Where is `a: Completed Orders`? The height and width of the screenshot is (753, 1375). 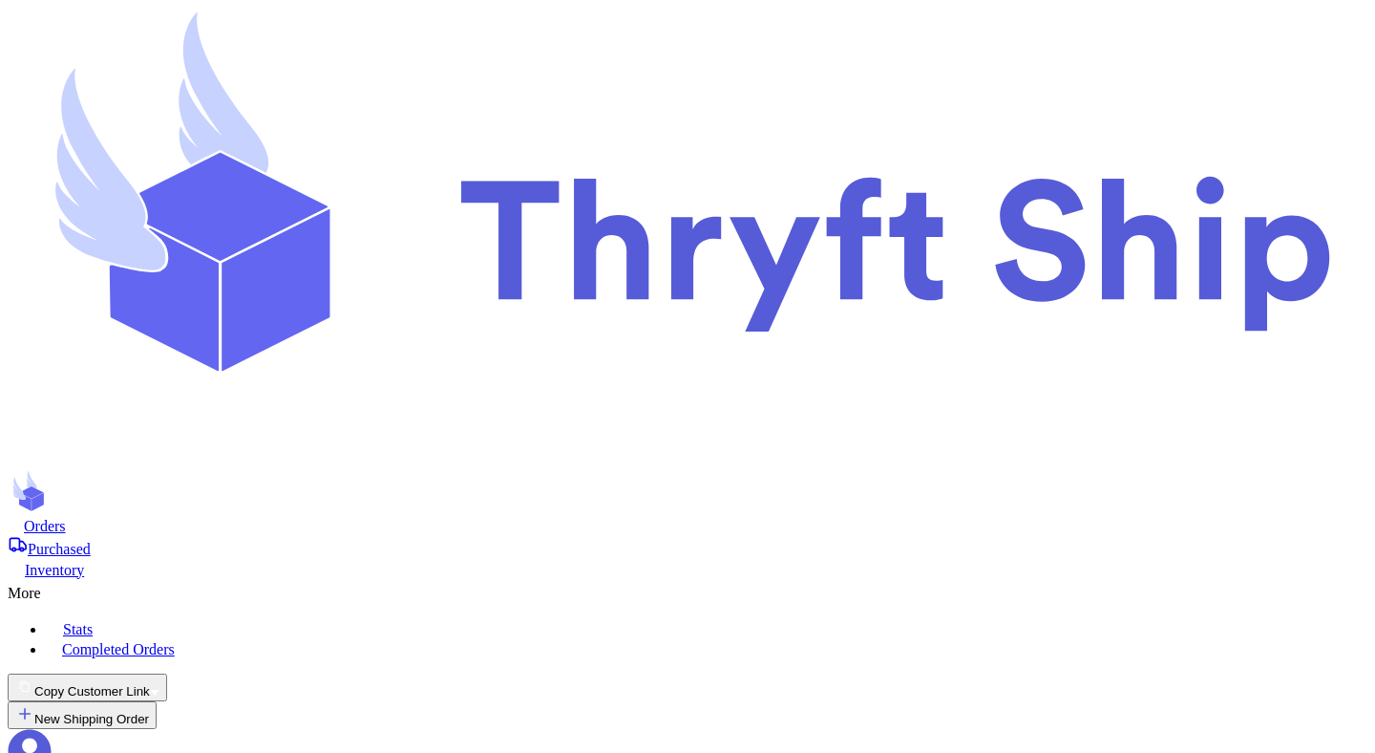
a: Completed Orders is located at coordinates (707, 648).